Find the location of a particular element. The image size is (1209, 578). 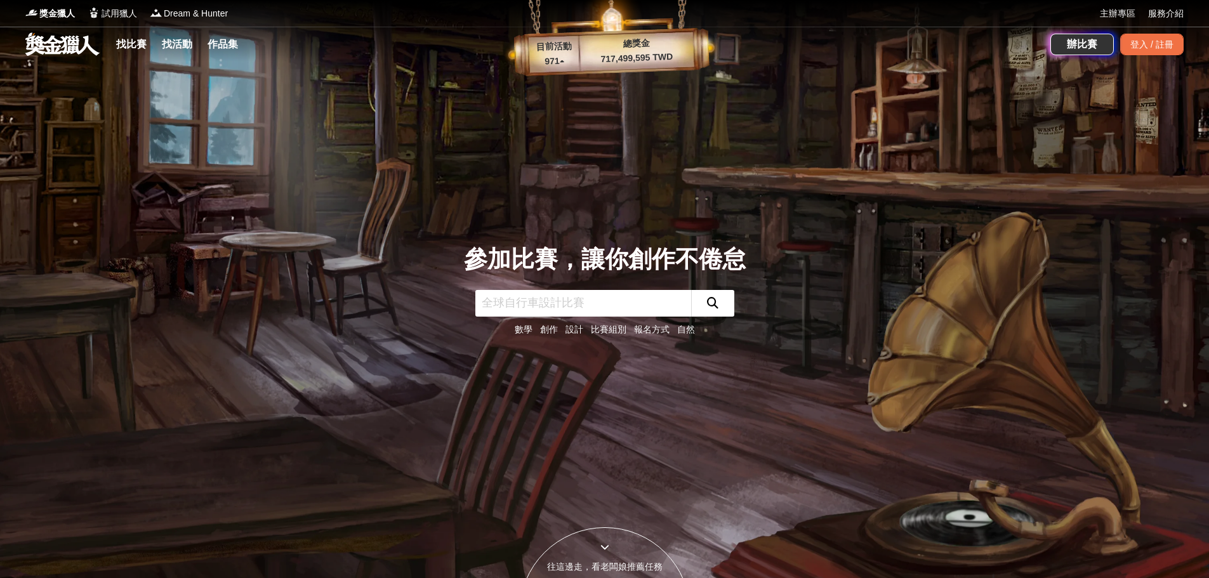

span: Dream & Hunter is located at coordinates (195, 13).